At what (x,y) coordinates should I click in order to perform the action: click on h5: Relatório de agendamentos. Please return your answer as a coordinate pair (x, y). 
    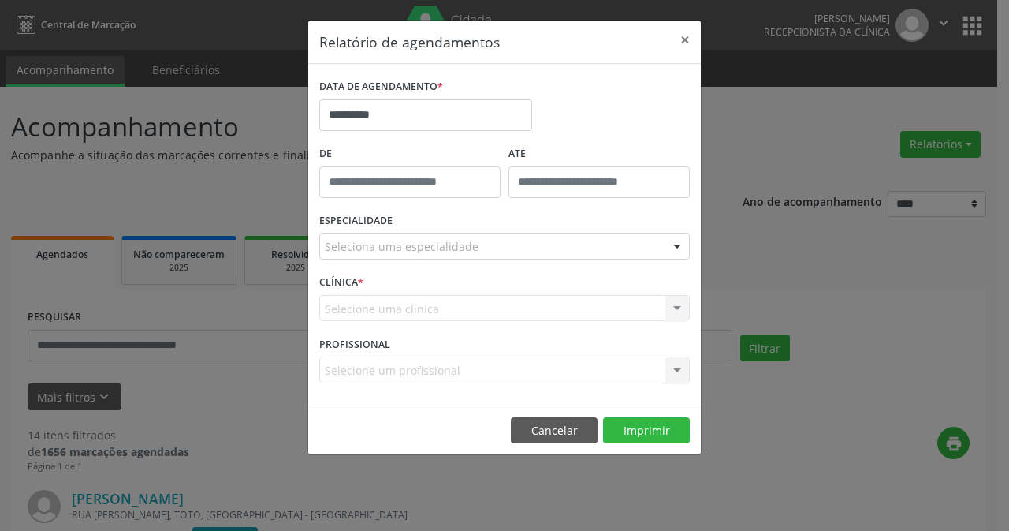
    Looking at the image, I should click on (409, 42).